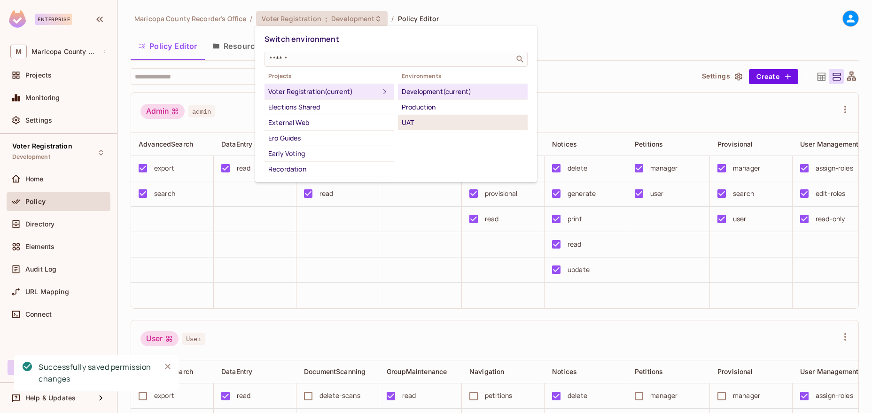 The image size is (872, 413). Describe the element at coordinates (168, 366) in the screenshot. I see `button: Close` at that location.